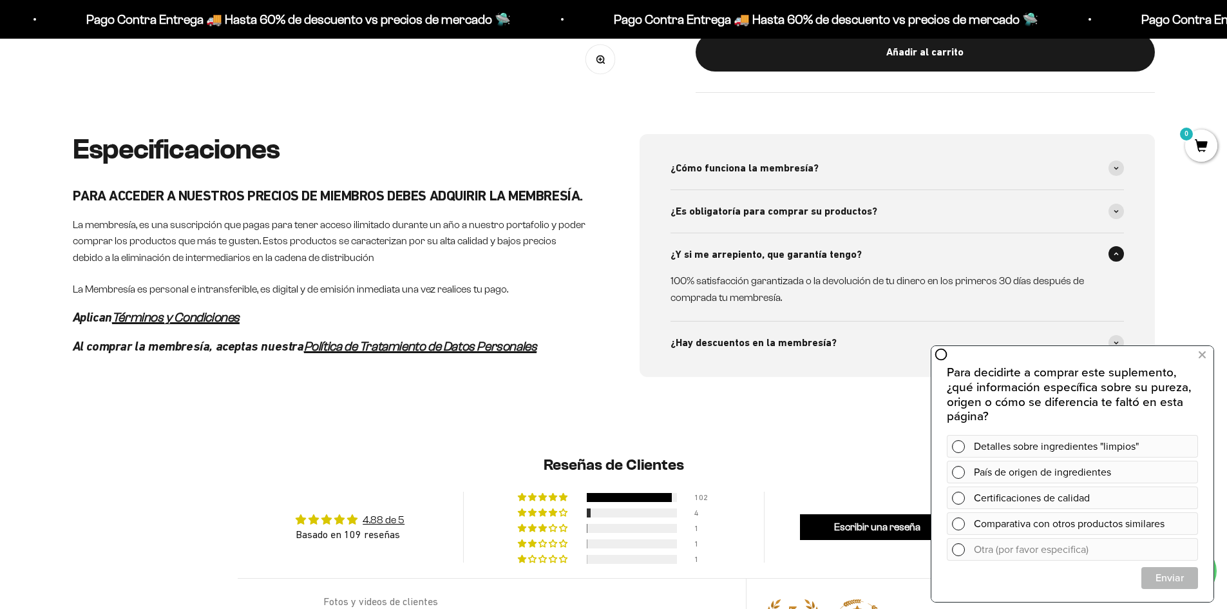 The width and height of the screenshot is (1227, 609). What do you see at coordinates (141, 127) in the screenshot?
I see `div: País de origen de ingredientes` at bounding box center [141, 127].